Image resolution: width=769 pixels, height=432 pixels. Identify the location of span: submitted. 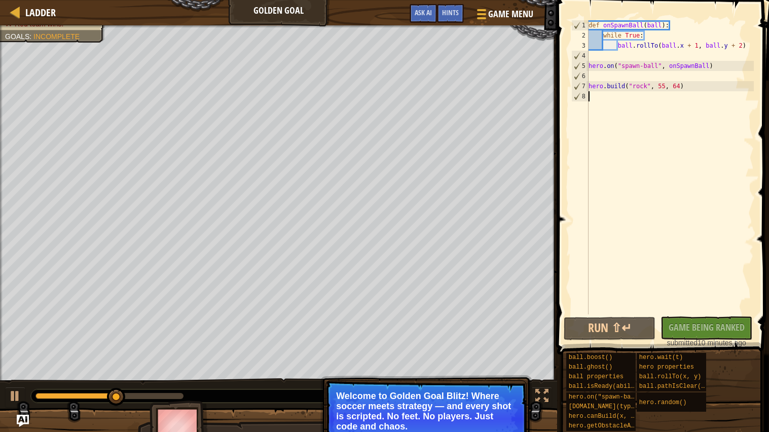
(682, 343).